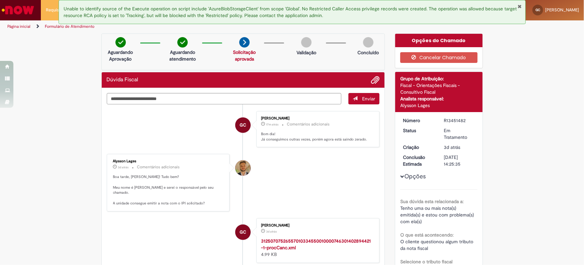  What do you see at coordinates (306, 53) in the screenshot?
I see `p: Validação` at bounding box center [306, 53].